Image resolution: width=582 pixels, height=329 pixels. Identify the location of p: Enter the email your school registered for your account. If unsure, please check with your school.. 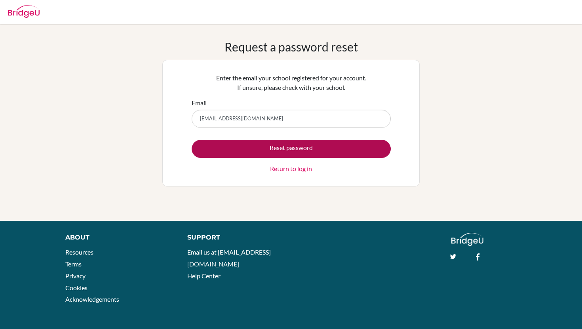
(291, 83).